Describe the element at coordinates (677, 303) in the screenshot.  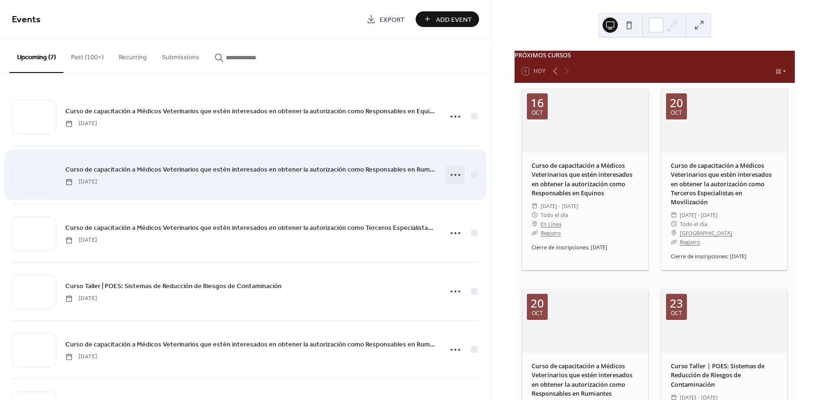
I see `div: 23` at that location.